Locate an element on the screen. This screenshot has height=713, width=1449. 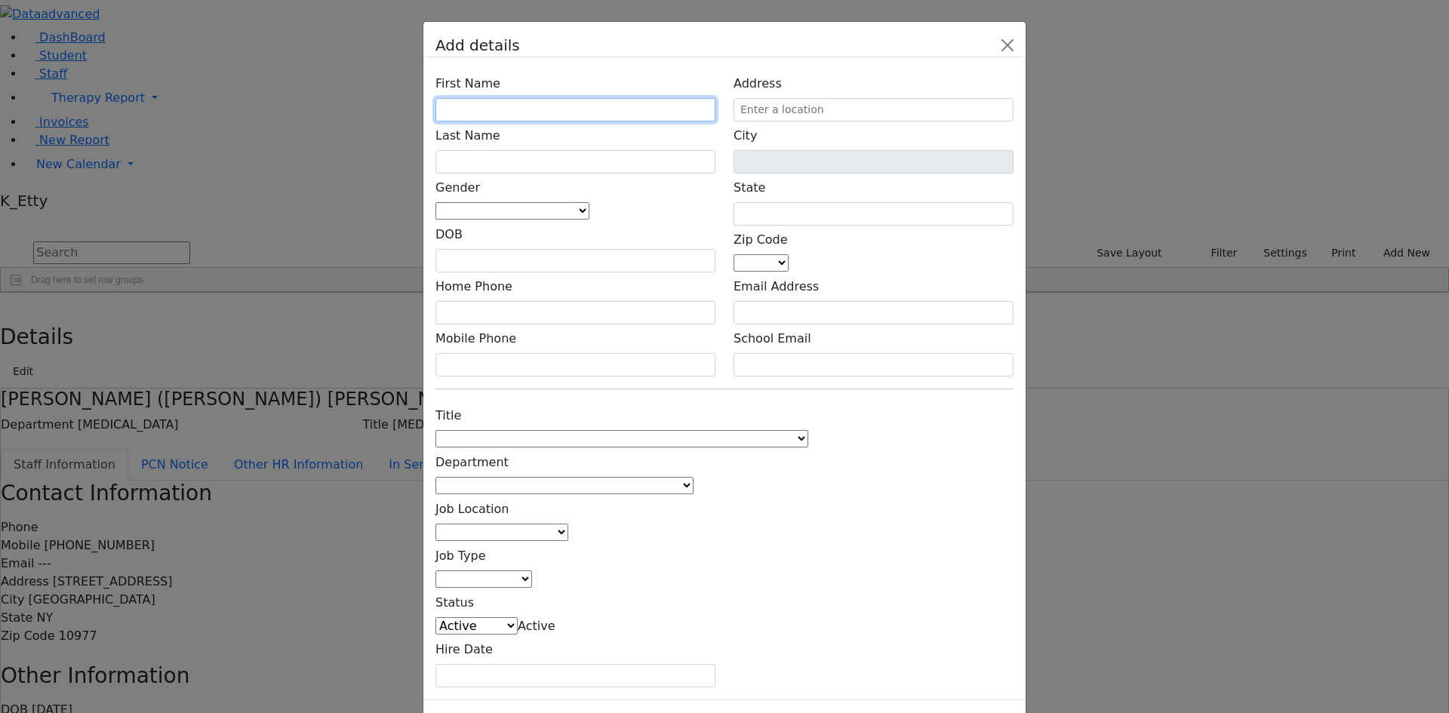
span: Active is located at coordinates (537, 626).